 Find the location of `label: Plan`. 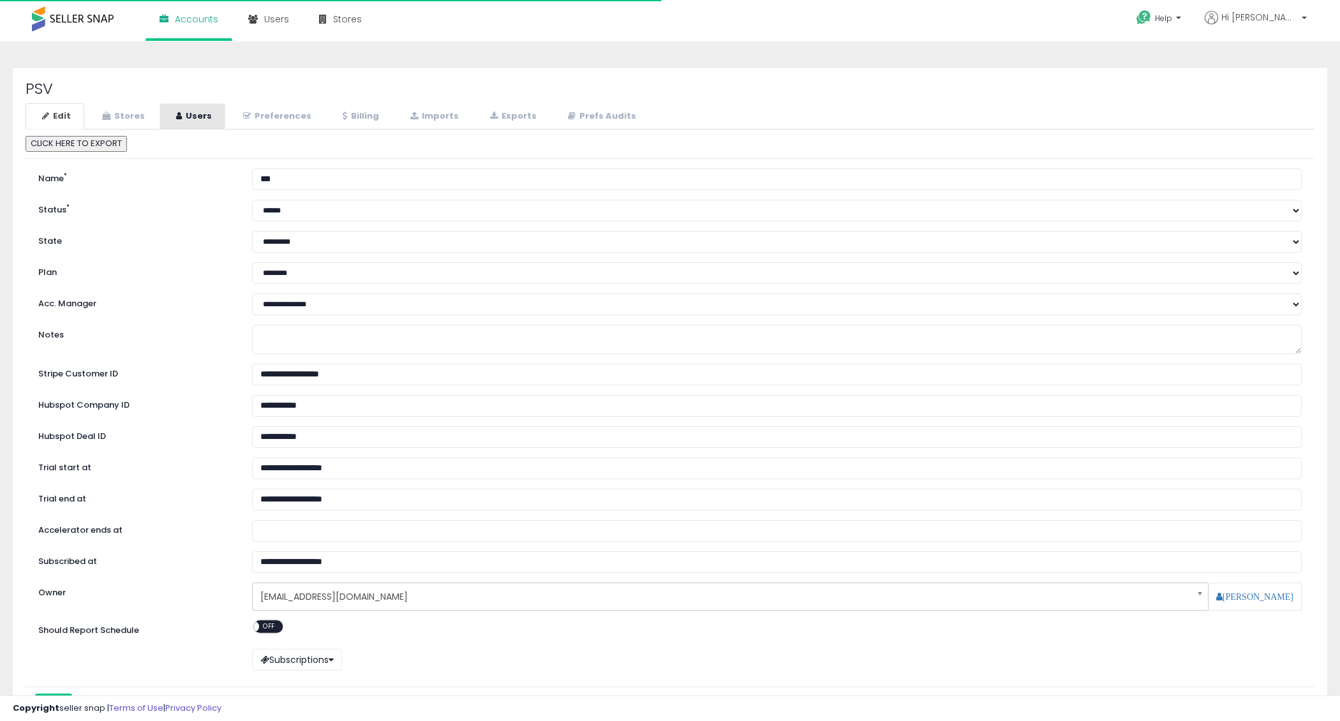

label: Plan is located at coordinates (135, 271).